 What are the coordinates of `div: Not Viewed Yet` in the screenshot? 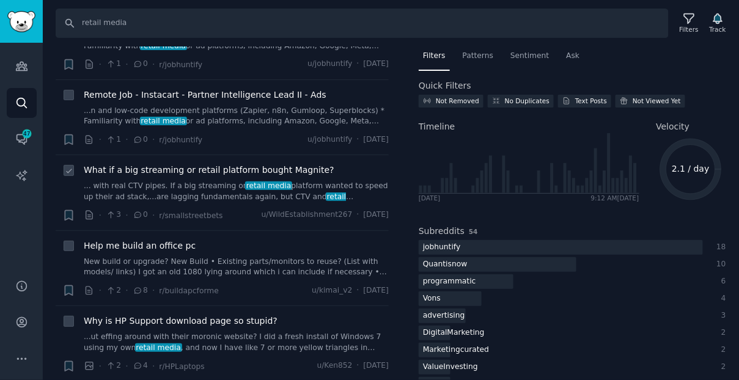 It's located at (656, 101).